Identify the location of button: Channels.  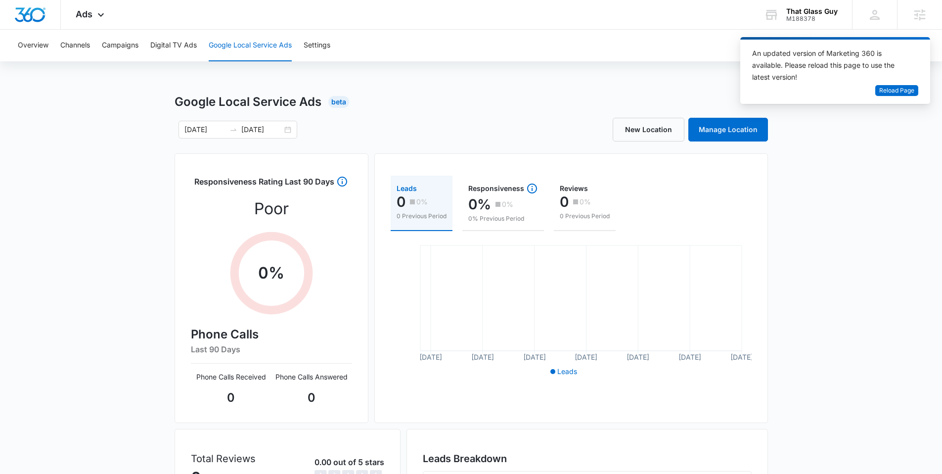
(75, 45).